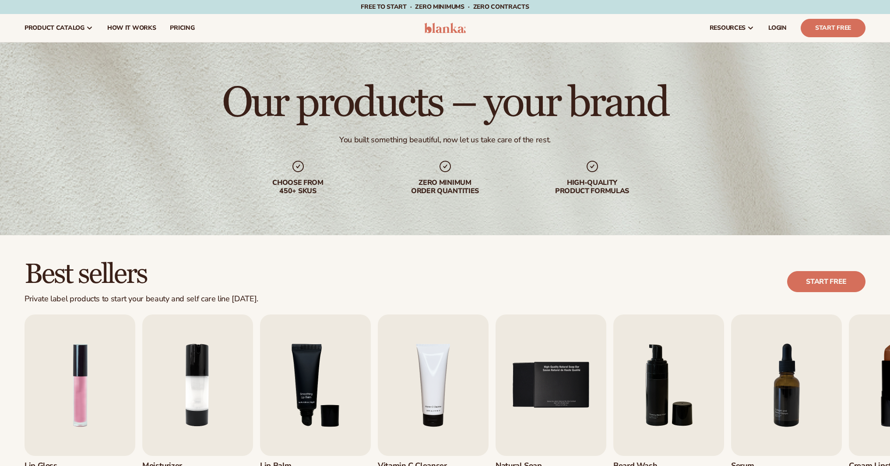  Describe the element at coordinates (728, 28) in the screenshot. I see `span: resources` at that location.